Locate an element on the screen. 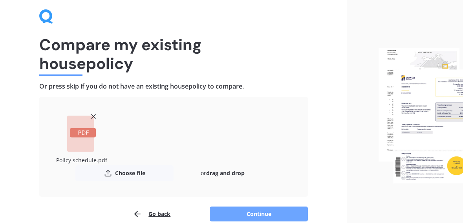 The height and width of the screenshot is (223, 463). h1: Compare my existing house policy is located at coordinates (174, 54).